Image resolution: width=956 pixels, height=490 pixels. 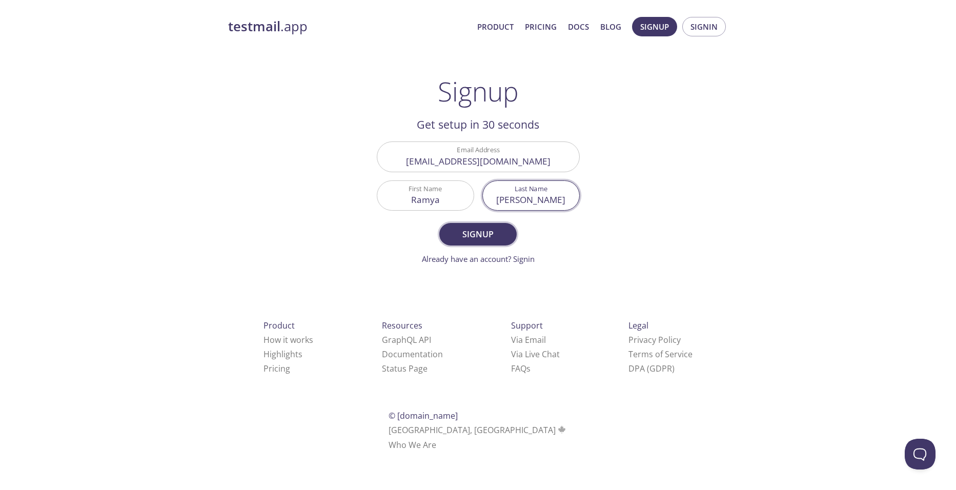 I want to click on a: How it works, so click(x=288, y=340).